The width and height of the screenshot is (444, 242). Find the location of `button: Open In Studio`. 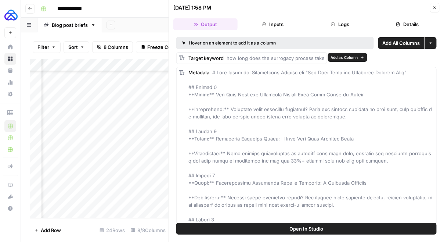

button: Open In Studio is located at coordinates (306, 229).